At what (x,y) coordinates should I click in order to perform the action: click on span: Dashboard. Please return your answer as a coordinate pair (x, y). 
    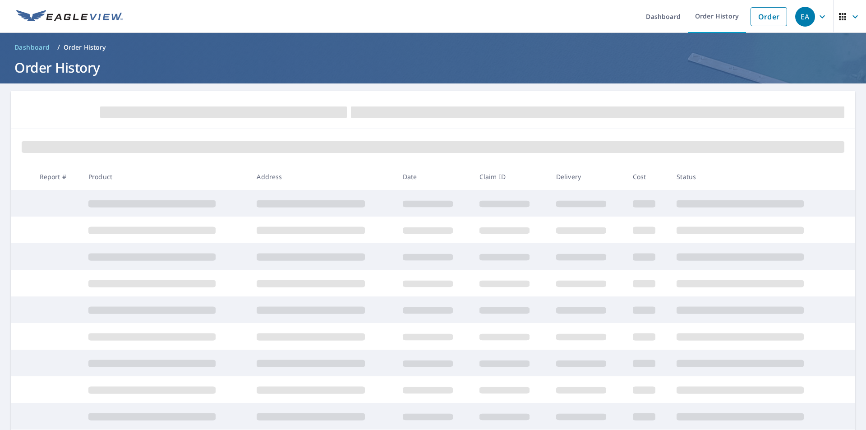
    Looking at the image, I should click on (32, 47).